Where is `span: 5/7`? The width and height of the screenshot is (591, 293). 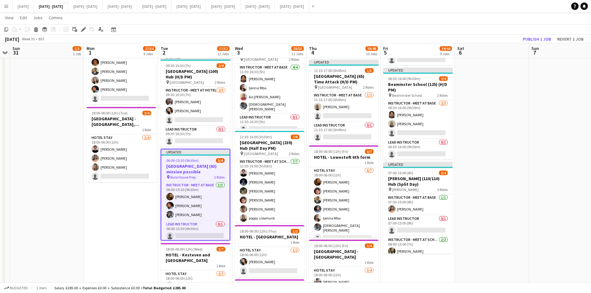 span: 5/7 is located at coordinates (221, 249).